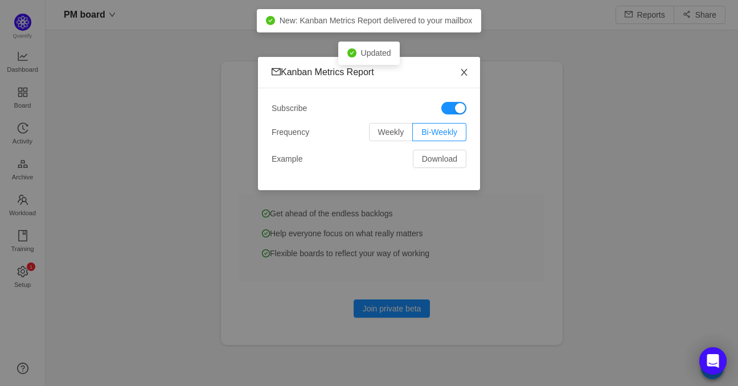 The height and width of the screenshot is (386, 738). I want to click on span: New: Kanban Metrics Report delivered to your mailbox, so click(376, 20).